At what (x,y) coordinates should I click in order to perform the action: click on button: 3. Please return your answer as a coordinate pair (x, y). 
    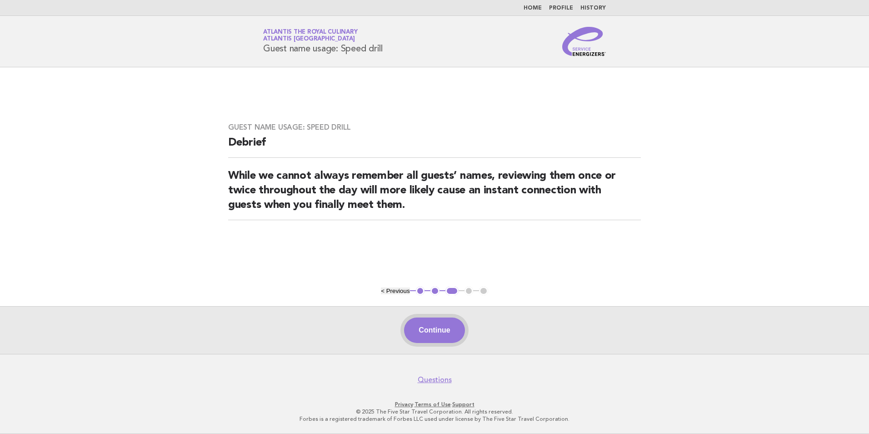
    Looking at the image, I should click on (452, 291).